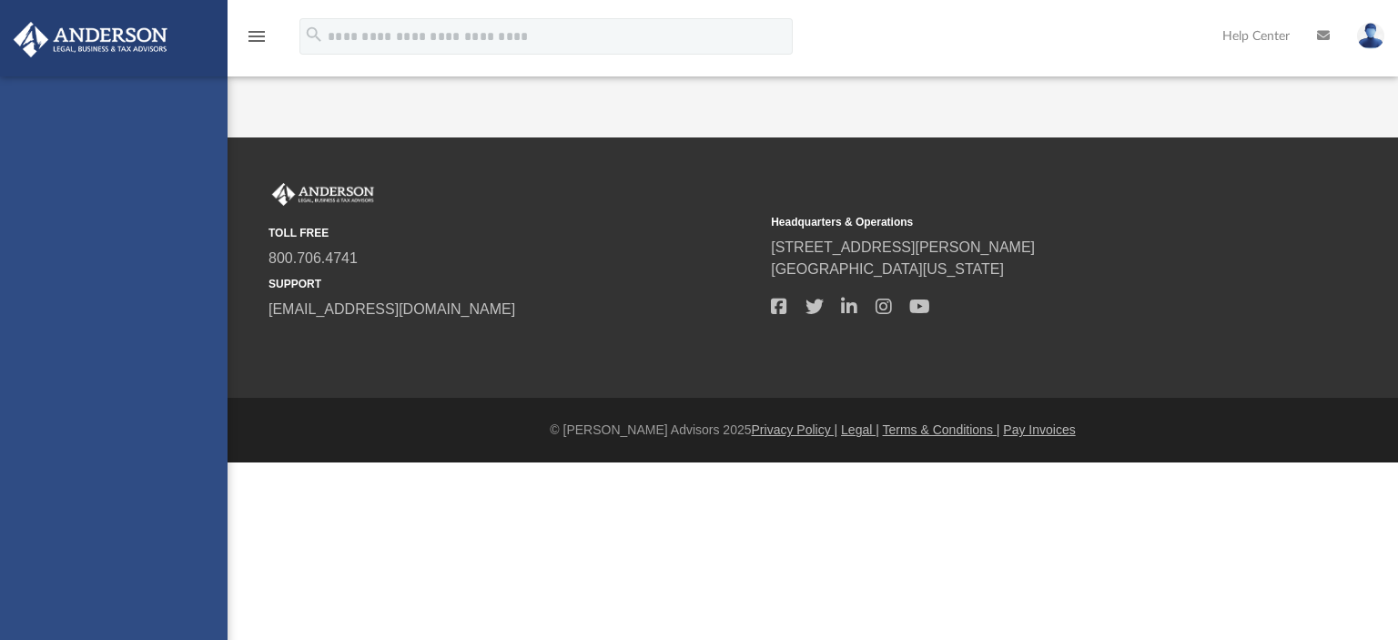 The height and width of the screenshot is (640, 1398). I want to click on a: 800.706.4741, so click(313, 258).